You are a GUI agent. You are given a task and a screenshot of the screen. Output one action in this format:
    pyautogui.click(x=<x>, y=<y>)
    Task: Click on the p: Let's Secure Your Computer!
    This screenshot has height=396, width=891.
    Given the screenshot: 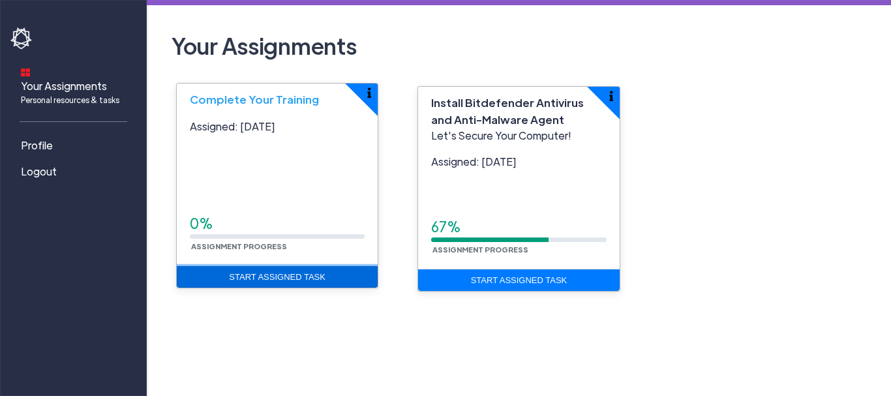 What is the action you would take?
    pyautogui.click(x=519, y=136)
    